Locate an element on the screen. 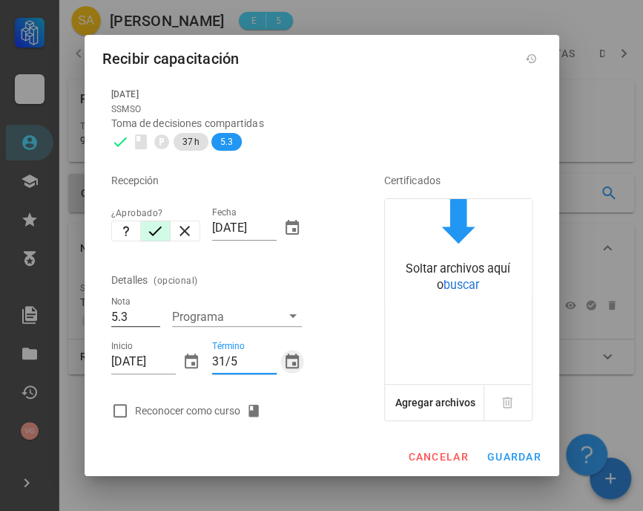  div: Soltar archivos aquí o is located at coordinates (459, 277).